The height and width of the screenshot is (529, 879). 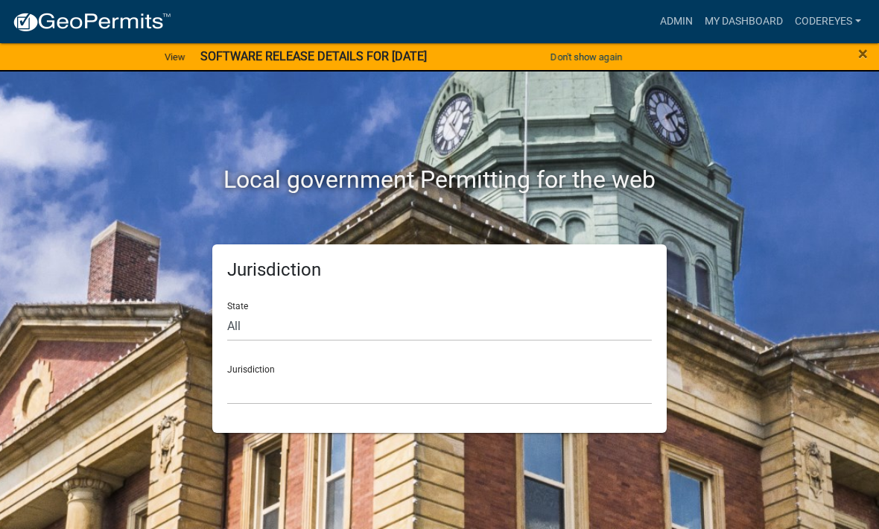 I want to click on a: Admin, so click(x=676, y=22).